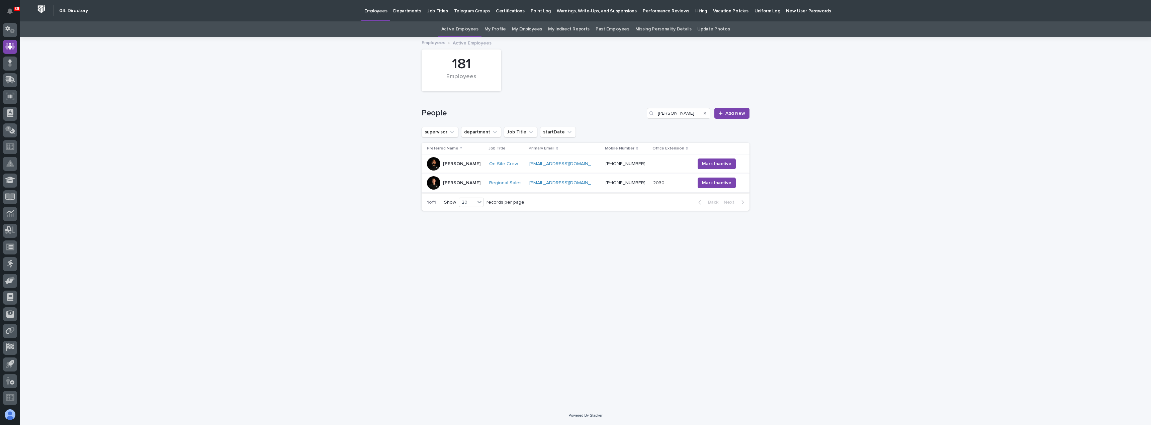 This screenshot has width=1151, height=425. I want to click on input: Search, so click(678, 113).